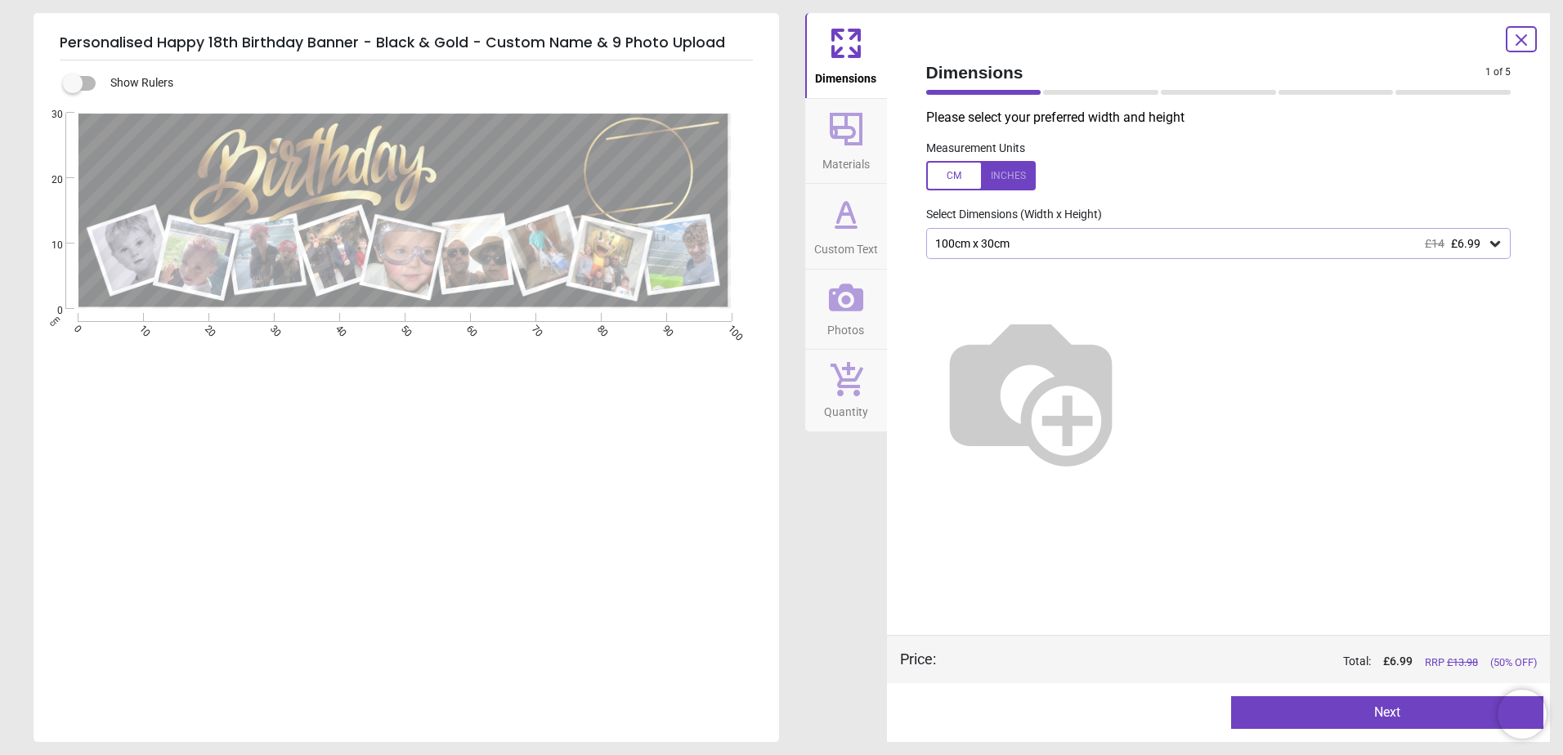  What do you see at coordinates (1387, 713) in the screenshot?
I see `button: Next` at bounding box center [1387, 713].